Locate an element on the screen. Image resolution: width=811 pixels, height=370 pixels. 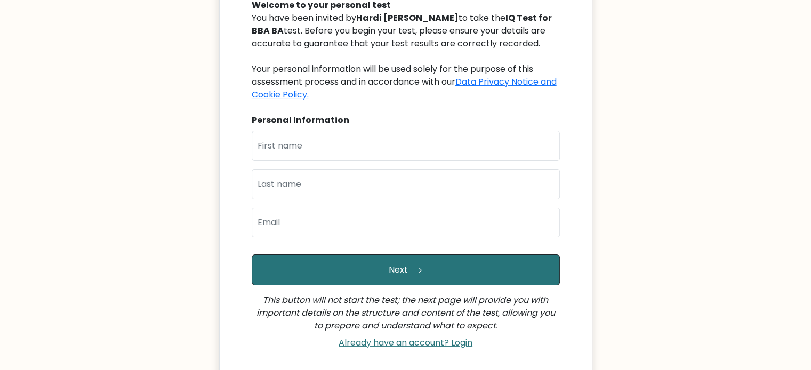
input: First name is located at coordinates (406, 146).